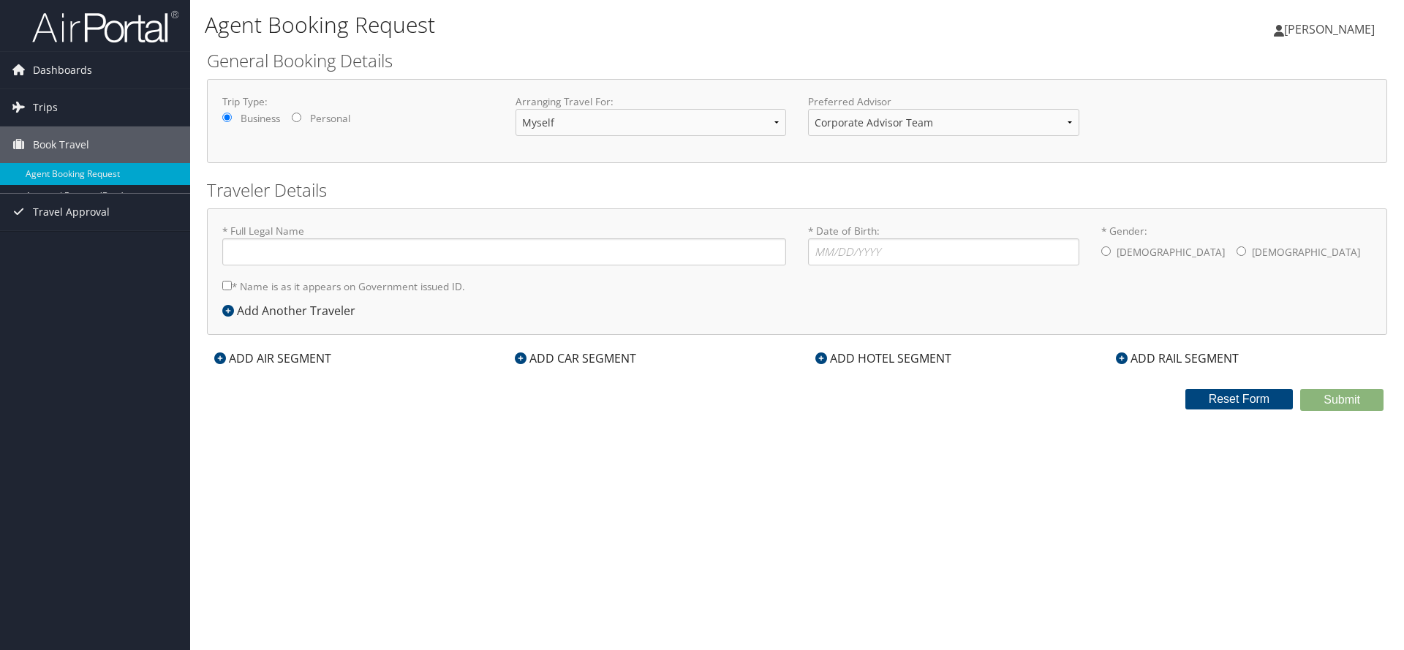  What do you see at coordinates (260, 118) in the screenshot?
I see `label: Business` at bounding box center [260, 118].